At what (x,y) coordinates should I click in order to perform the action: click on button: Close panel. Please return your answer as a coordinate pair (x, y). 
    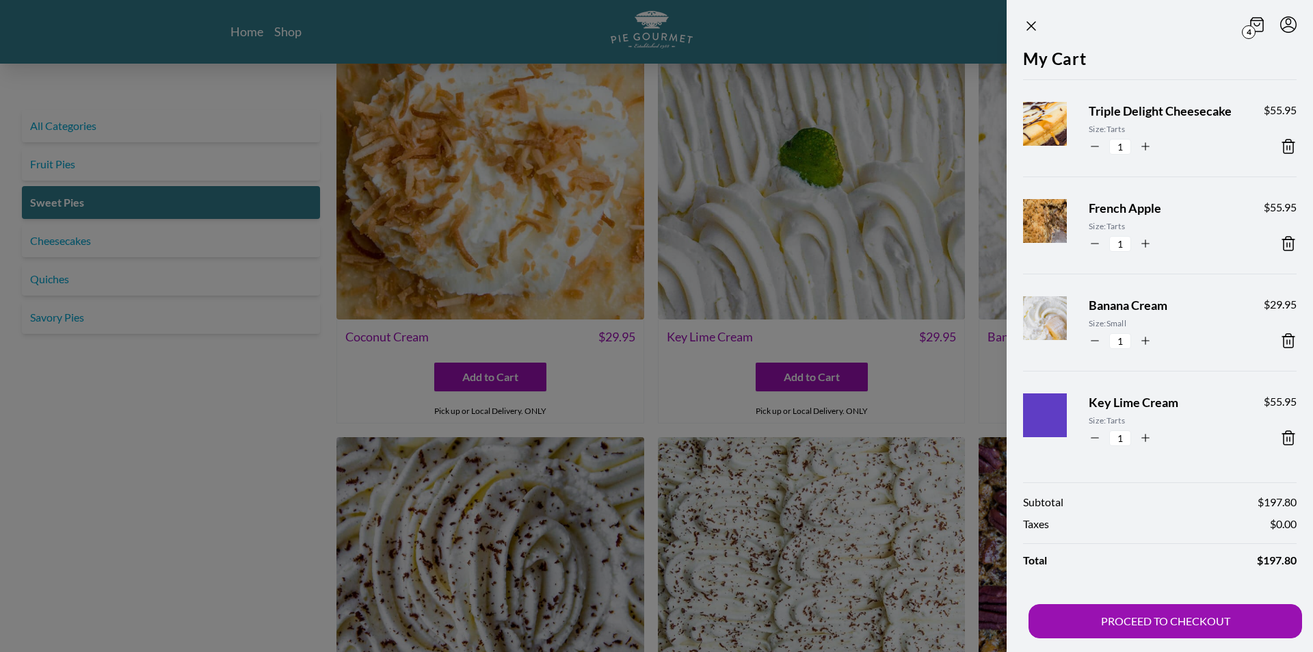
    Looking at the image, I should click on (1031, 26).